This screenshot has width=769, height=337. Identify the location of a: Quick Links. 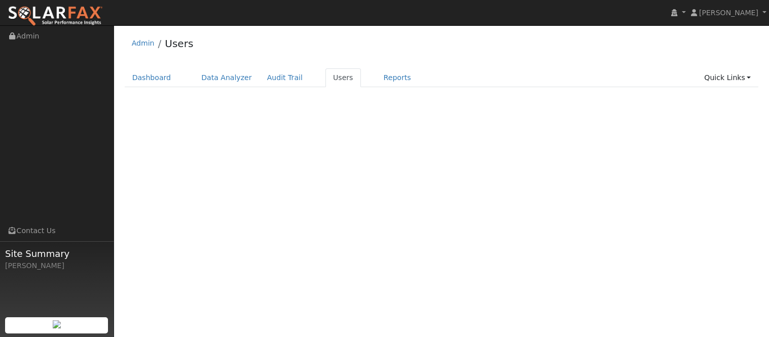
(727, 78).